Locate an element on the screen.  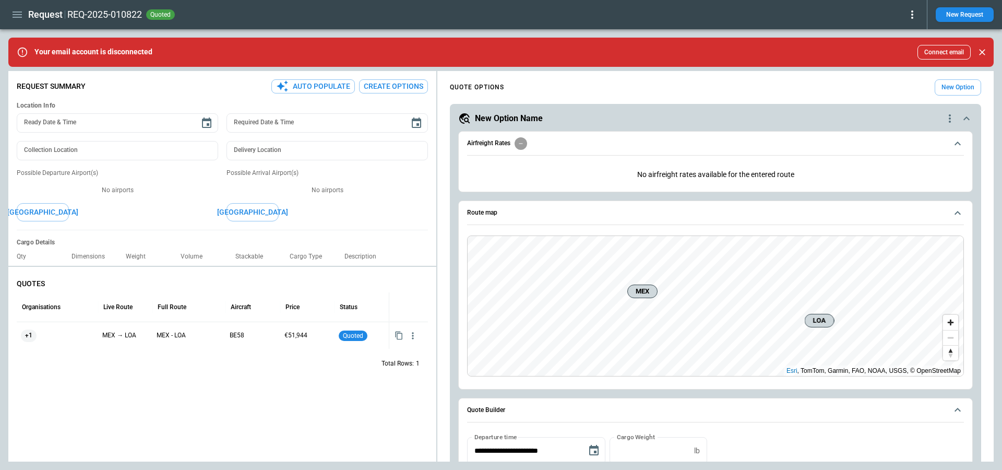
button: New Request is located at coordinates (964, 15).